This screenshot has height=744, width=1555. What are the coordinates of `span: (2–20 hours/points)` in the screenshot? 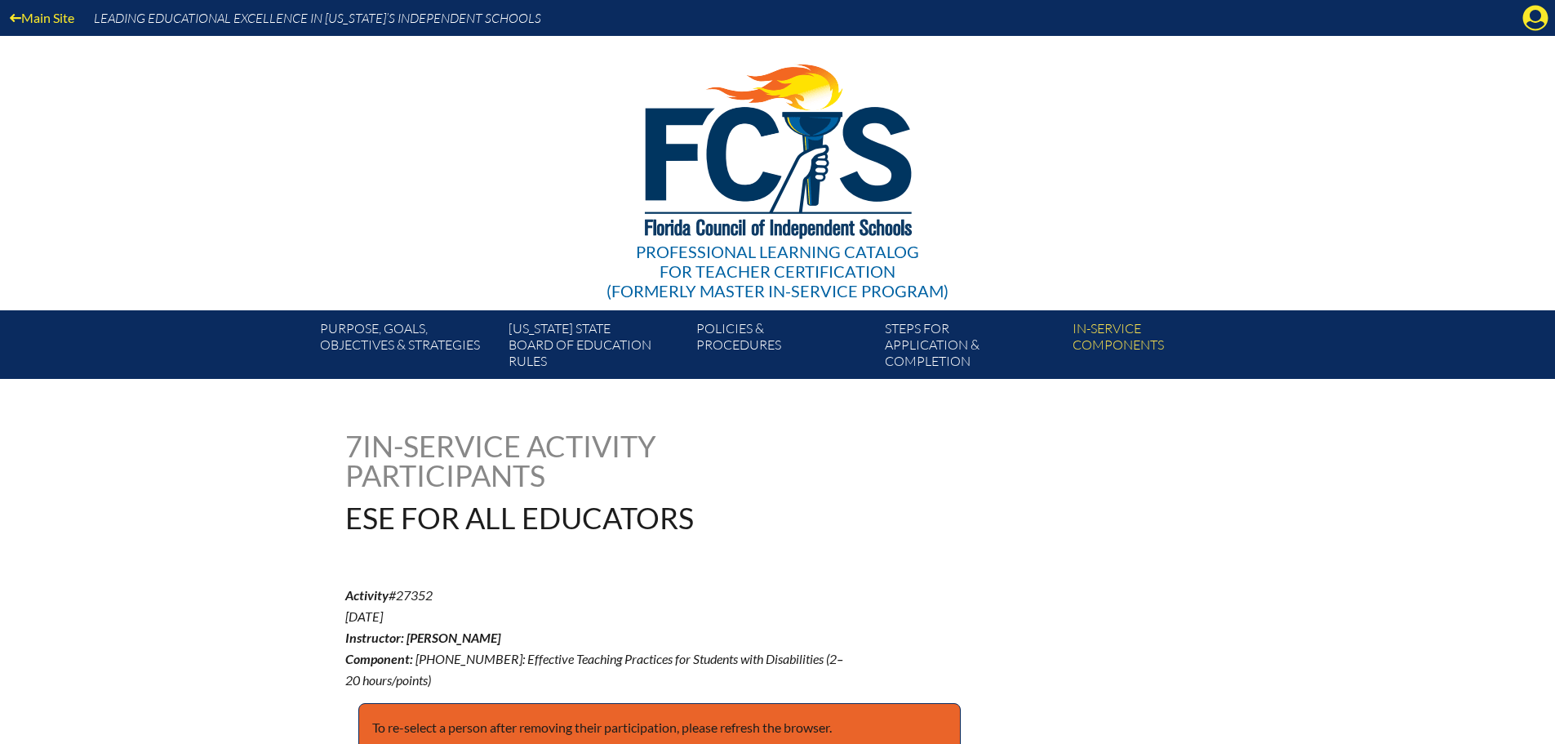 It's located at (594, 668).